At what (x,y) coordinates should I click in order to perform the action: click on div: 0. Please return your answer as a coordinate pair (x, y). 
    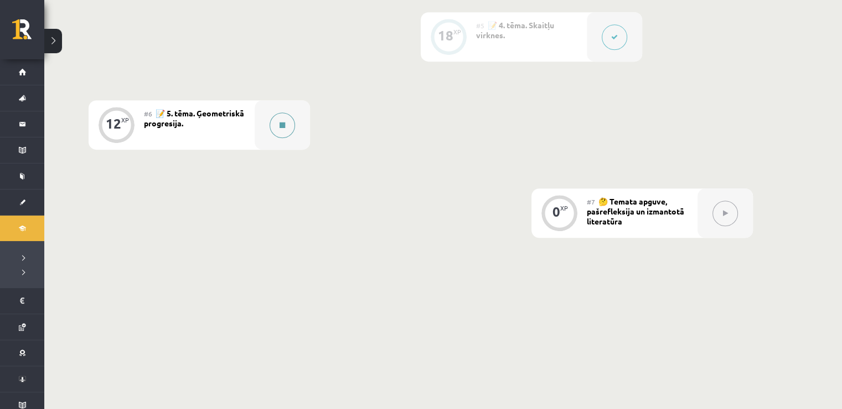
    Looking at the image, I should click on (557, 212).